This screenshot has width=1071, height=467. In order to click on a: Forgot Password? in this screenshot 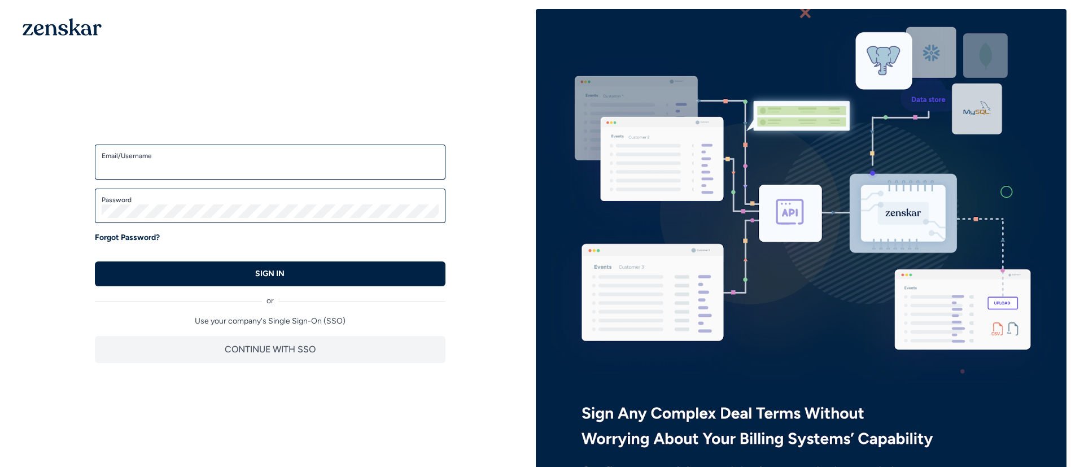, I will do `click(127, 238)`.